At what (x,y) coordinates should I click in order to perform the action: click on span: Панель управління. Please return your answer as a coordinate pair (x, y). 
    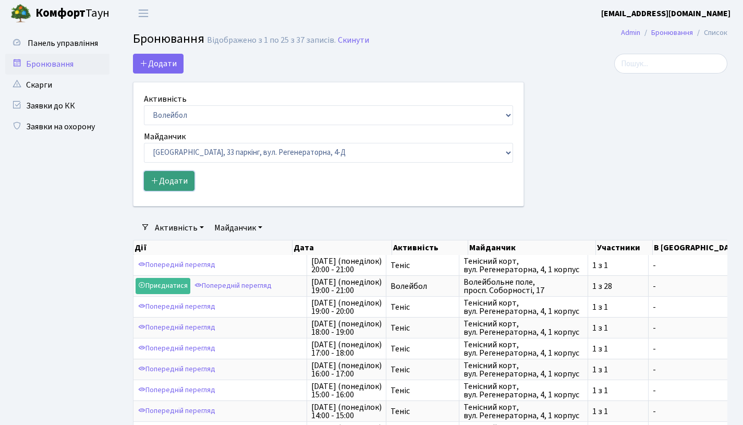
    Looking at the image, I should click on (63, 43).